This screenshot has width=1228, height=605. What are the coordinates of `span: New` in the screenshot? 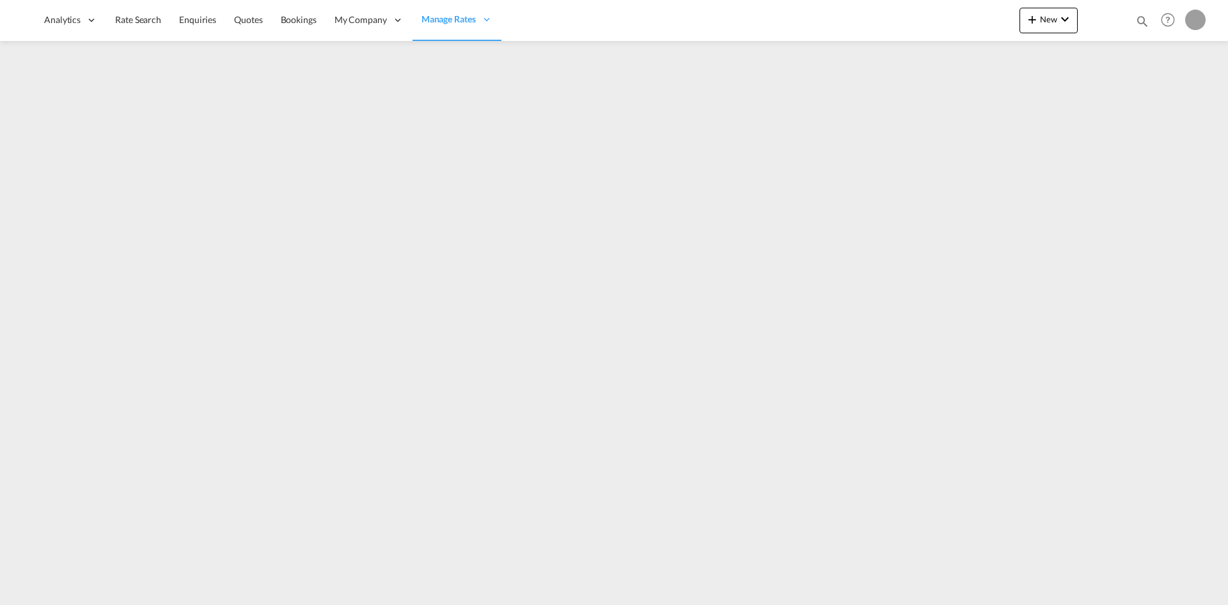 It's located at (1048, 19).